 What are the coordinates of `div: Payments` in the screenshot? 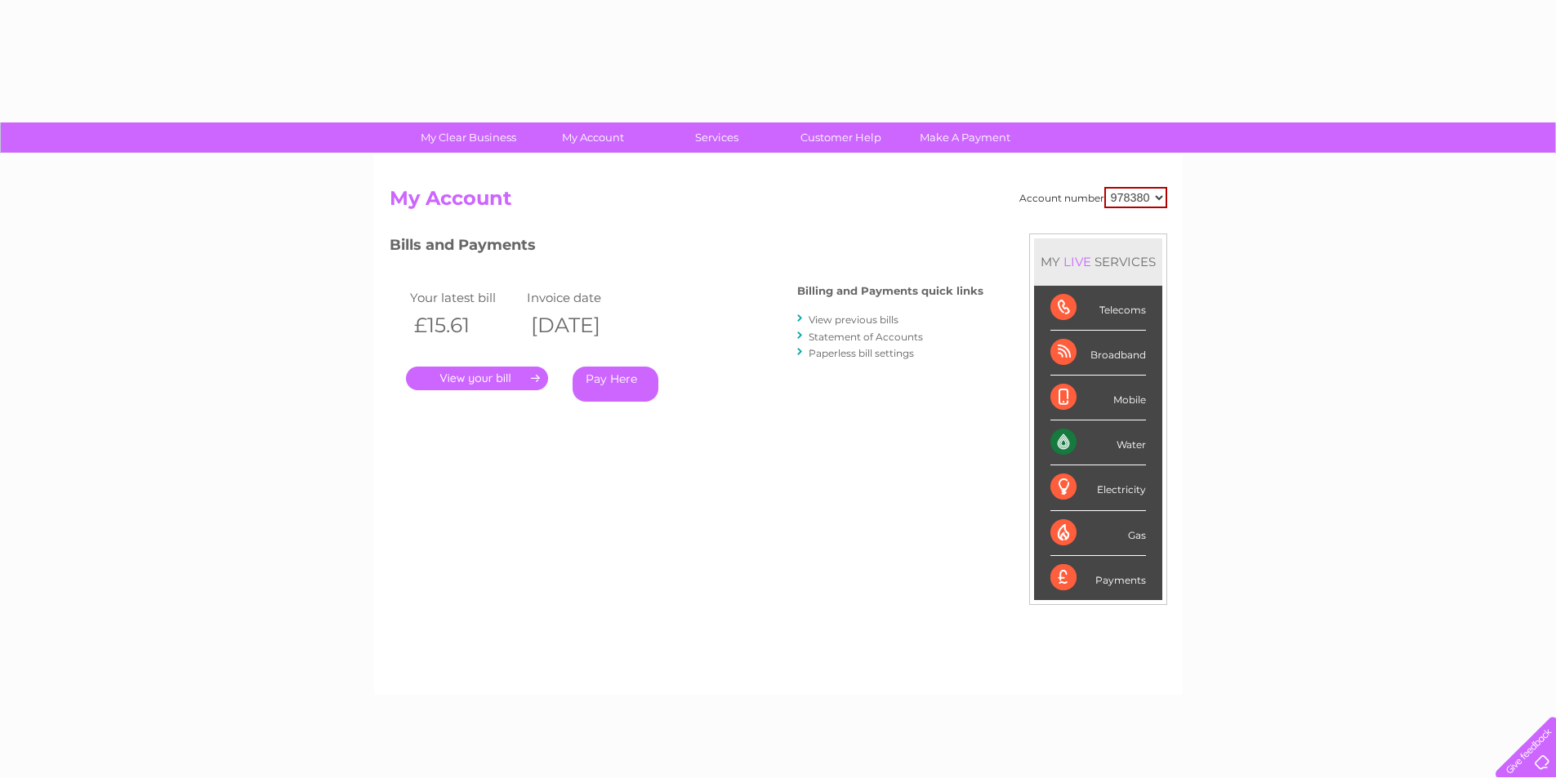 It's located at (1097, 578).